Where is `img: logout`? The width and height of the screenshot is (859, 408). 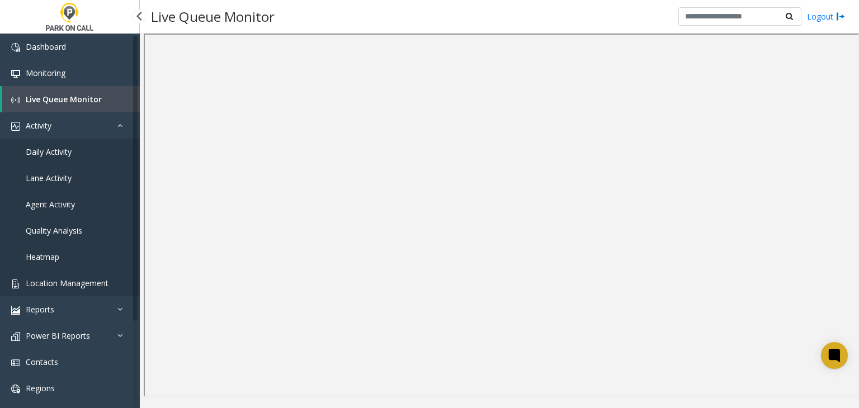 img: logout is located at coordinates (840, 16).